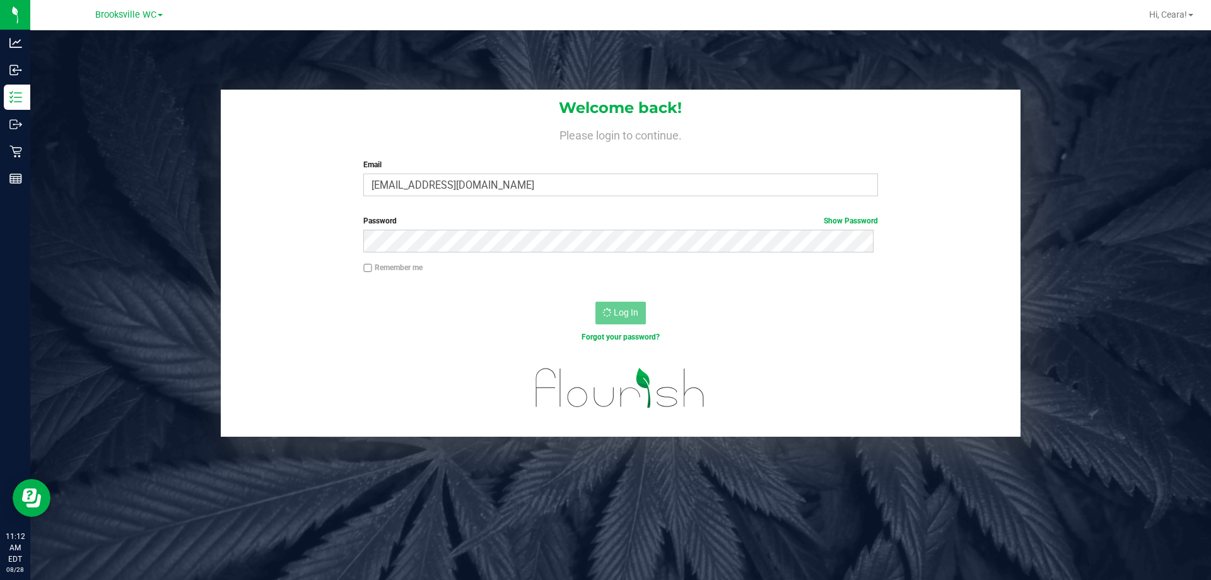 This screenshot has height=580, width=1211. I want to click on inline-svg: Outbound, so click(16, 124).